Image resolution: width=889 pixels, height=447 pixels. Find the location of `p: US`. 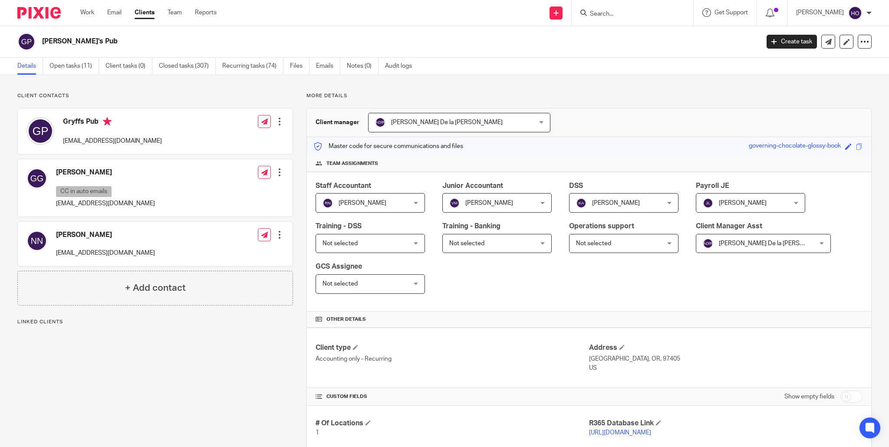

p: US is located at coordinates (726, 368).